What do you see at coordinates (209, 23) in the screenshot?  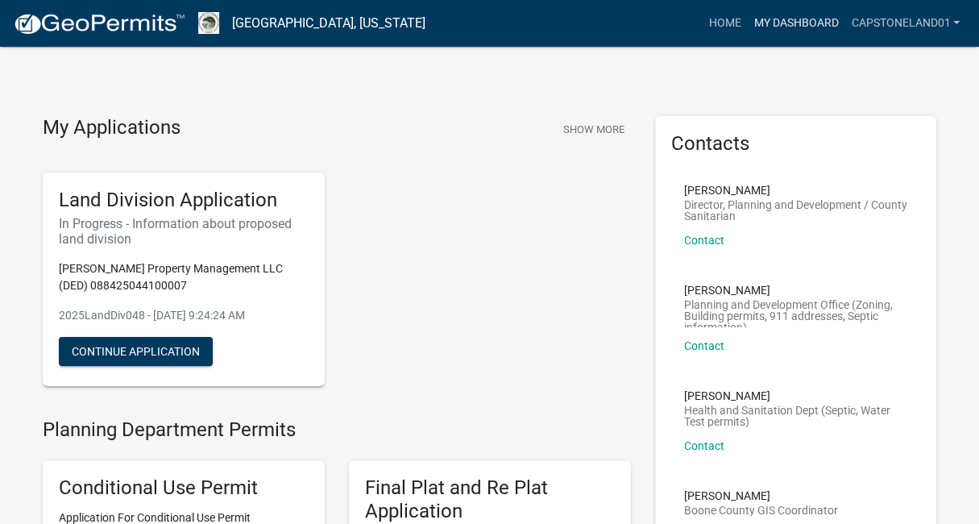 I see `img: Boone County, Iowa` at bounding box center [209, 23].